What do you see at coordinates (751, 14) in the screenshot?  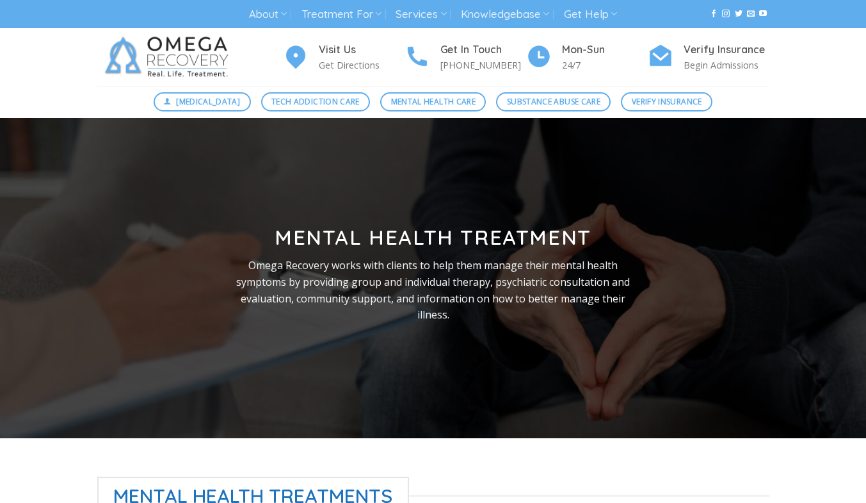 I see `a: Send us an email` at bounding box center [751, 14].